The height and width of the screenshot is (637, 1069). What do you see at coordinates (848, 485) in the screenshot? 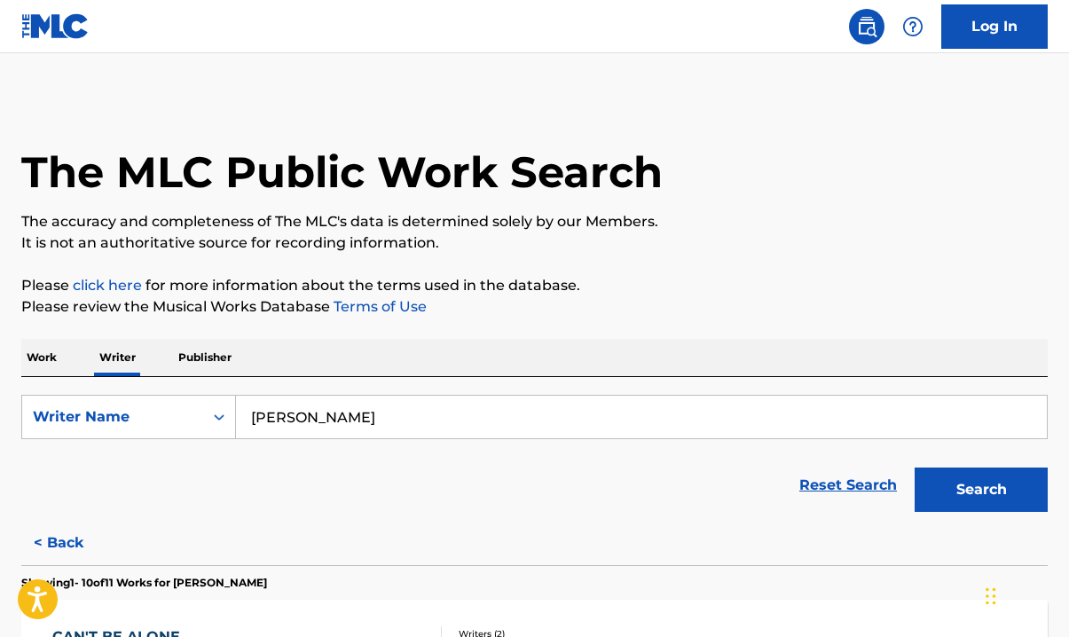
I see `a: Reset Search` at bounding box center [848, 485].